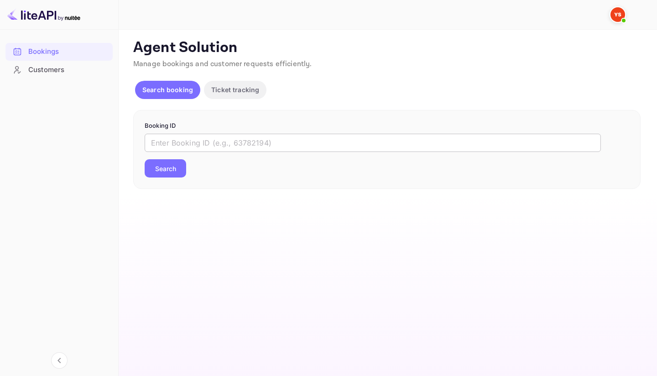 The width and height of the screenshot is (657, 376). What do you see at coordinates (618, 15) in the screenshot?
I see `img: Yandex Support` at bounding box center [618, 15].